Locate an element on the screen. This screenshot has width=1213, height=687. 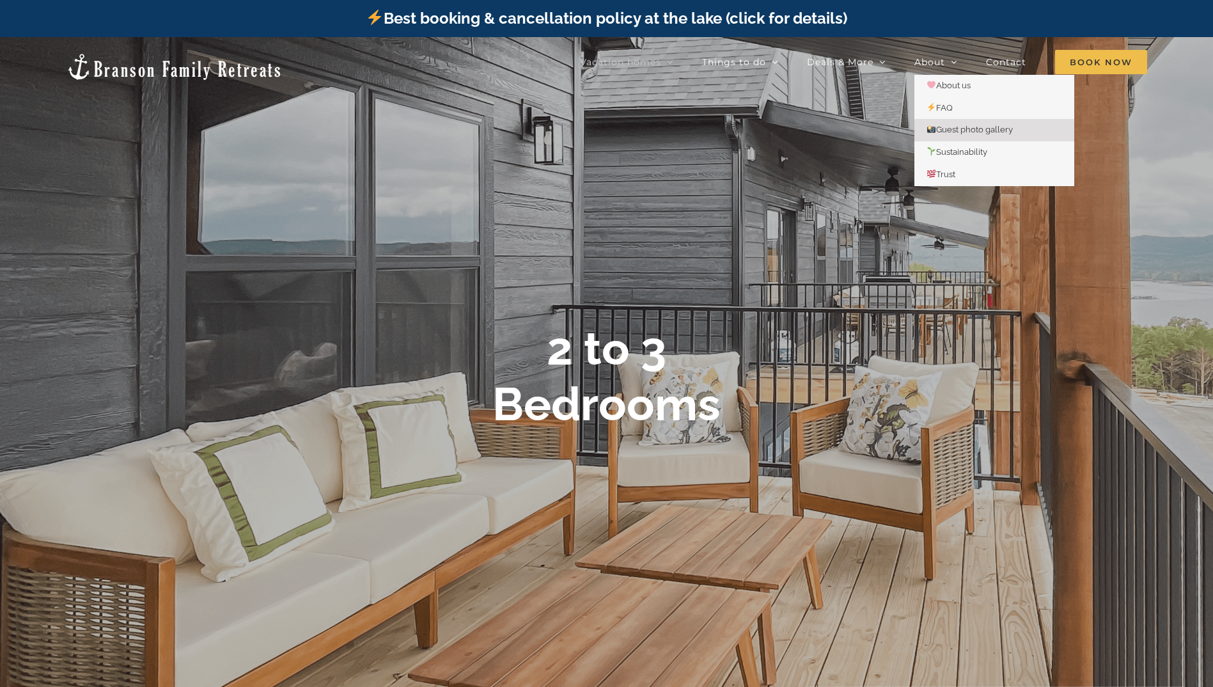
b: 2 to 3 Bedrooms is located at coordinates (606, 375).